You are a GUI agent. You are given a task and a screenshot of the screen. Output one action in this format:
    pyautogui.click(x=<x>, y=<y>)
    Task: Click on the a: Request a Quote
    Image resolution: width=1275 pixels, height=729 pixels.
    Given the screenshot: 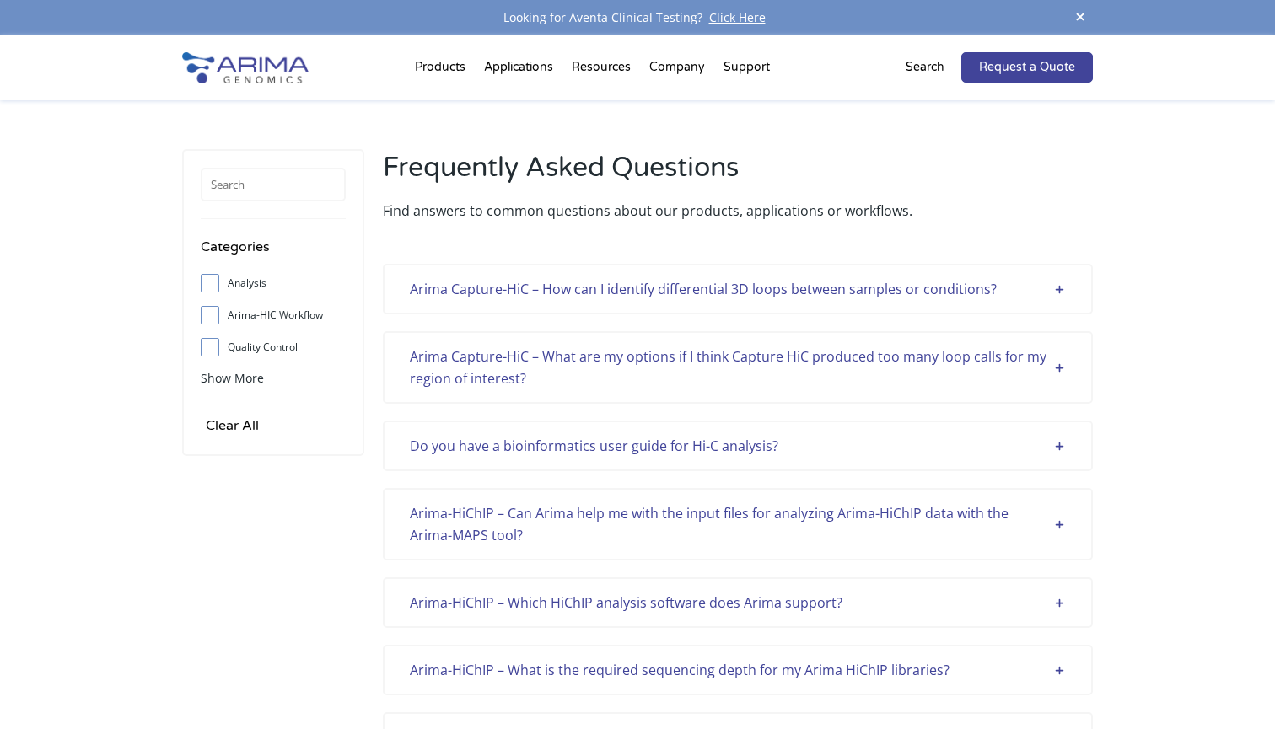 What is the action you would take?
    pyautogui.click(x=1027, y=67)
    